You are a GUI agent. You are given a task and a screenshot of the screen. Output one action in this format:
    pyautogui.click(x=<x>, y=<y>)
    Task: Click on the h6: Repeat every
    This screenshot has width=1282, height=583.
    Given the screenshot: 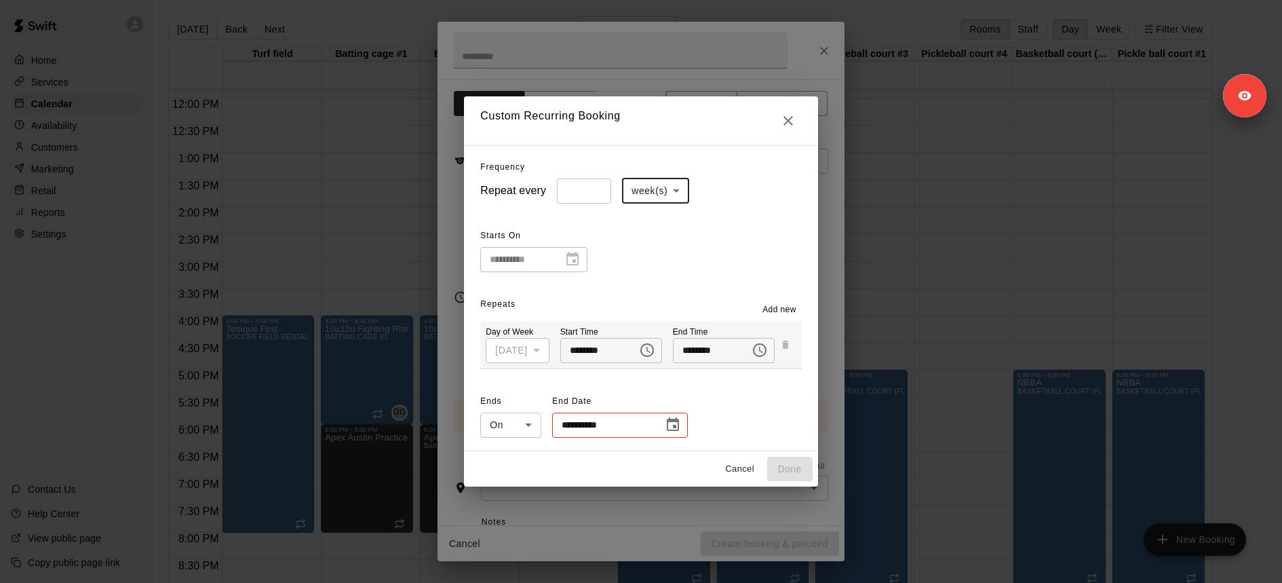 What is the action you would take?
    pyautogui.click(x=513, y=191)
    